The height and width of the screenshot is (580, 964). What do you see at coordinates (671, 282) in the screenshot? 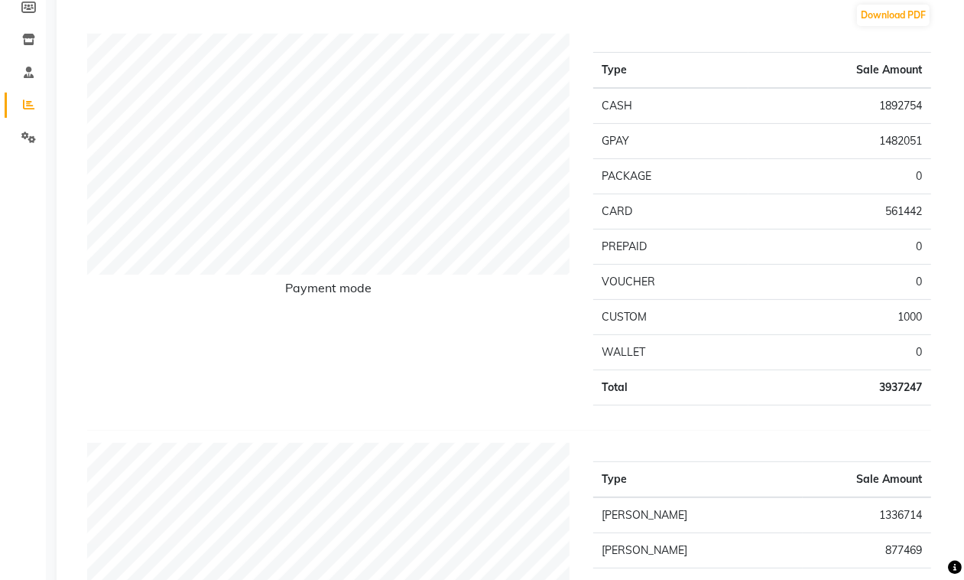
I see `td: VOUCHER` at bounding box center [671, 282].